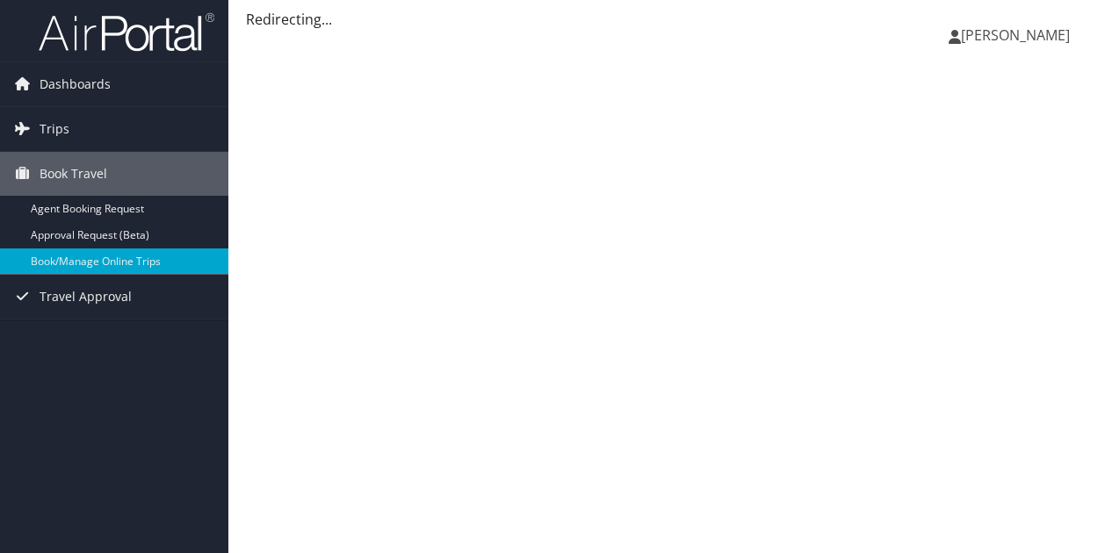 This screenshot has height=553, width=1105. Describe the element at coordinates (73, 174) in the screenshot. I see `span: Book Travel` at that location.